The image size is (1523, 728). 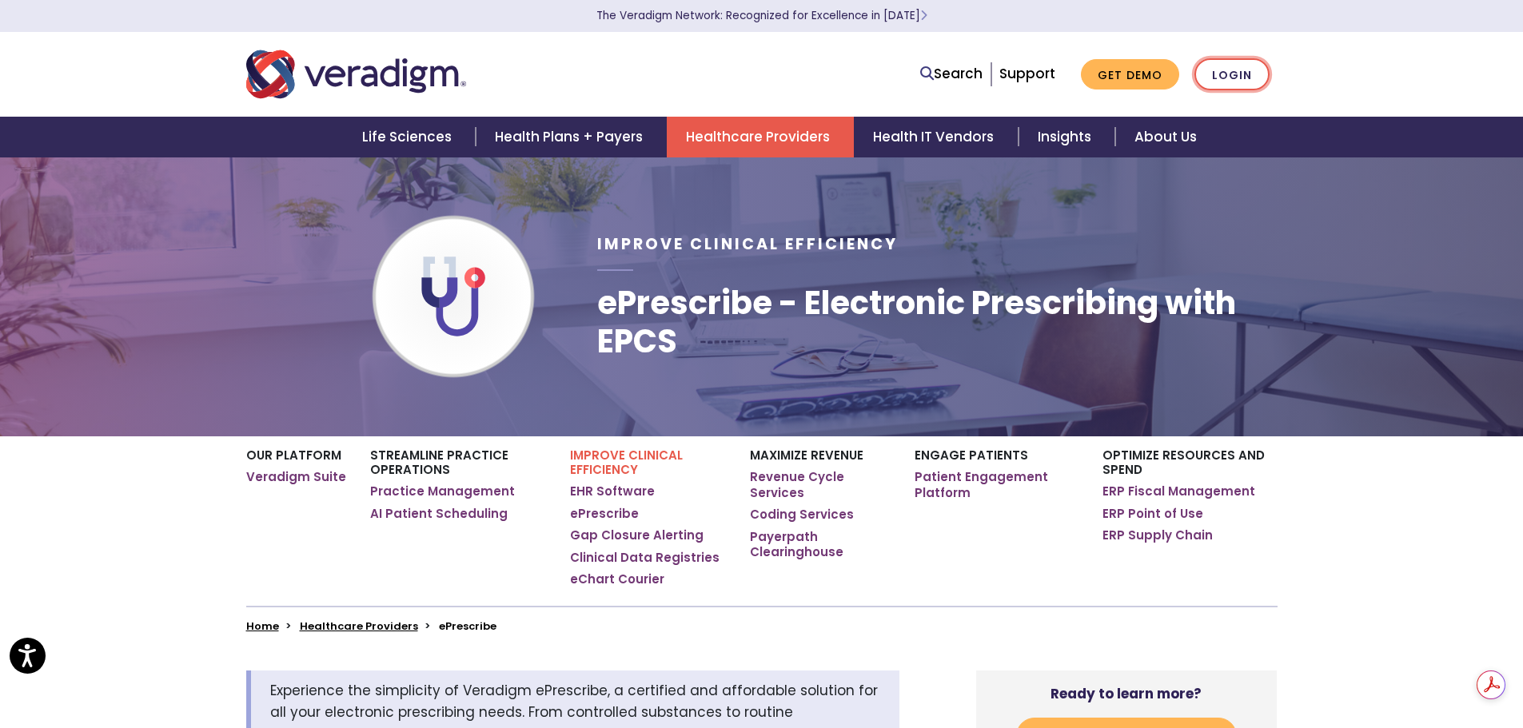 I want to click on a: Support, so click(x=1027, y=74).